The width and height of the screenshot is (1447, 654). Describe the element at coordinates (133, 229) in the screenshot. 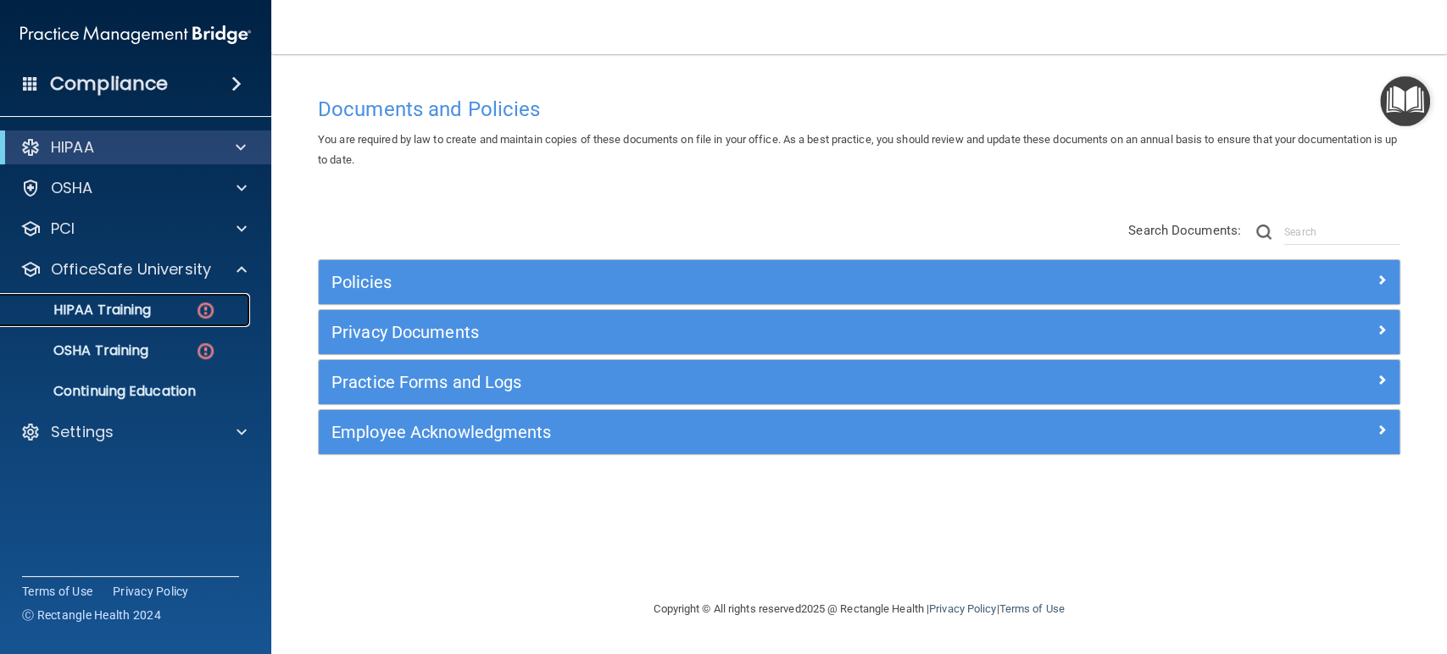

I see `a: PCI` at that location.